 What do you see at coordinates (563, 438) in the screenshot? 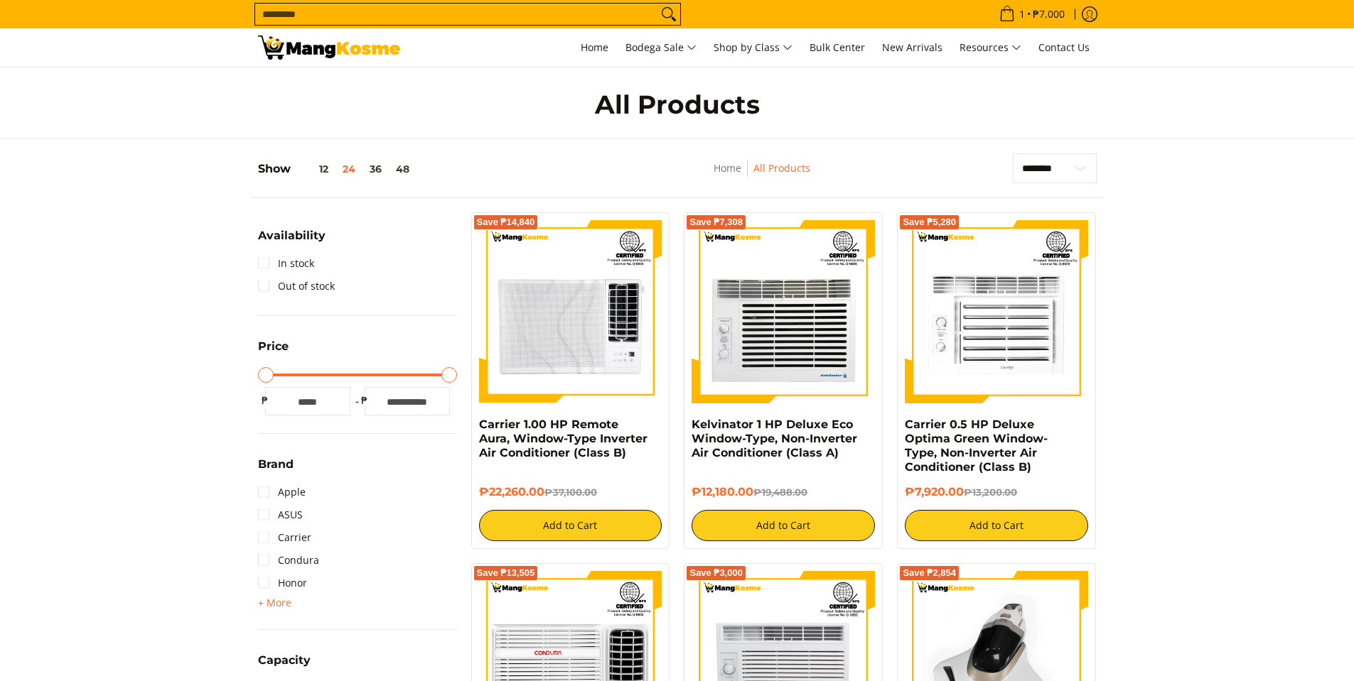
I see `a: Carrier 1.00 HP Remote Aura, Window-Type Inverter Air Conditioner (Class B)` at bounding box center [563, 438].